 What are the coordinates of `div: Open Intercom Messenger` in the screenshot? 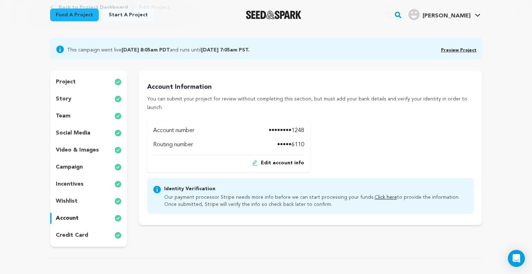 It's located at (516, 259).